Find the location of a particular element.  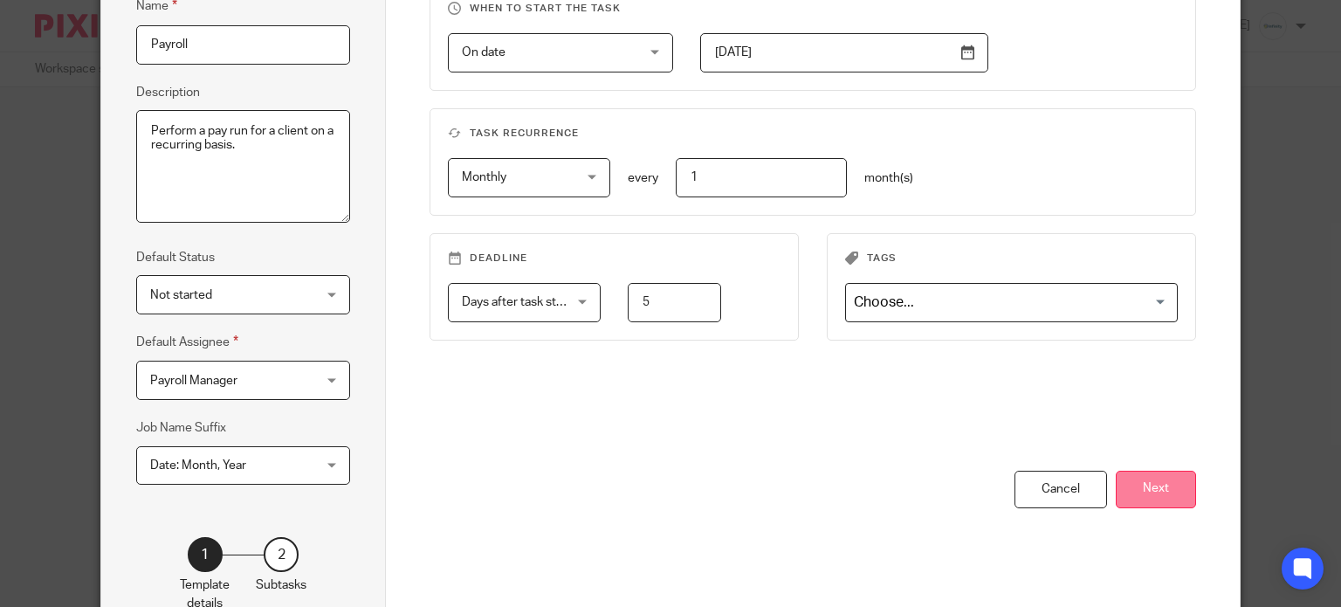

span: On date is located at coordinates (484, 52).